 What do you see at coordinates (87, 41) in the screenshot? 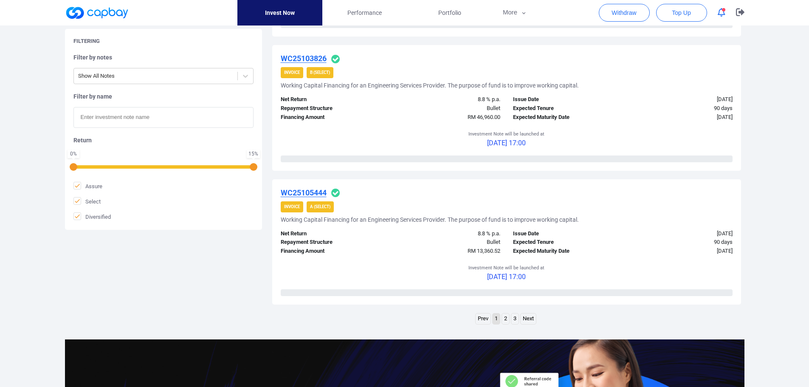
I see `h5: Filtering` at bounding box center [87, 41].